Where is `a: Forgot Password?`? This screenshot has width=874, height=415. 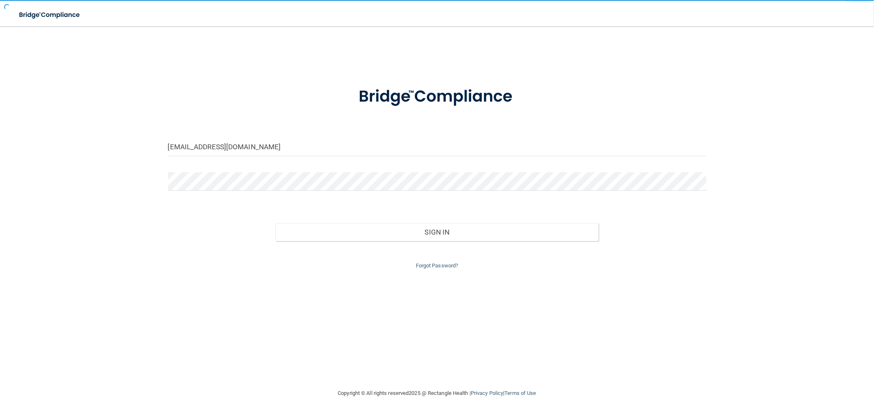 a: Forgot Password? is located at coordinates (437, 265).